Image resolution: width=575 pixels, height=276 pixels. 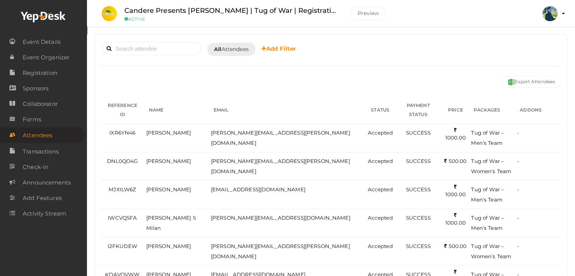 I want to click on span: REFERENCE ID, so click(x=123, y=110).